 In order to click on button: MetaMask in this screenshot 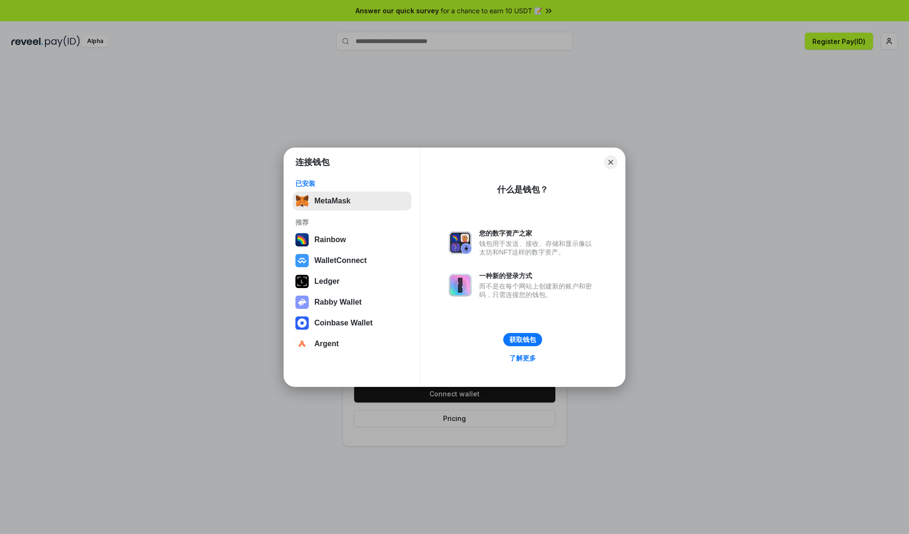, I will do `click(352, 201)`.